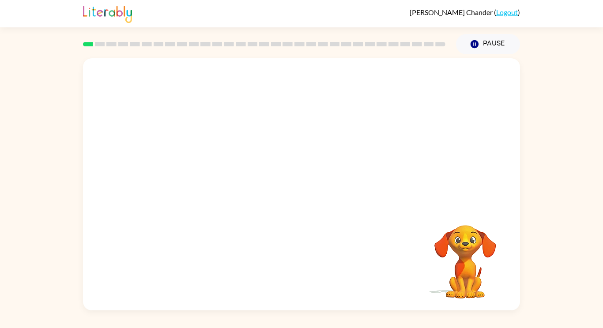 This screenshot has height=328, width=603. What do you see at coordinates (506, 12) in the screenshot?
I see `a: Logout` at bounding box center [506, 12].